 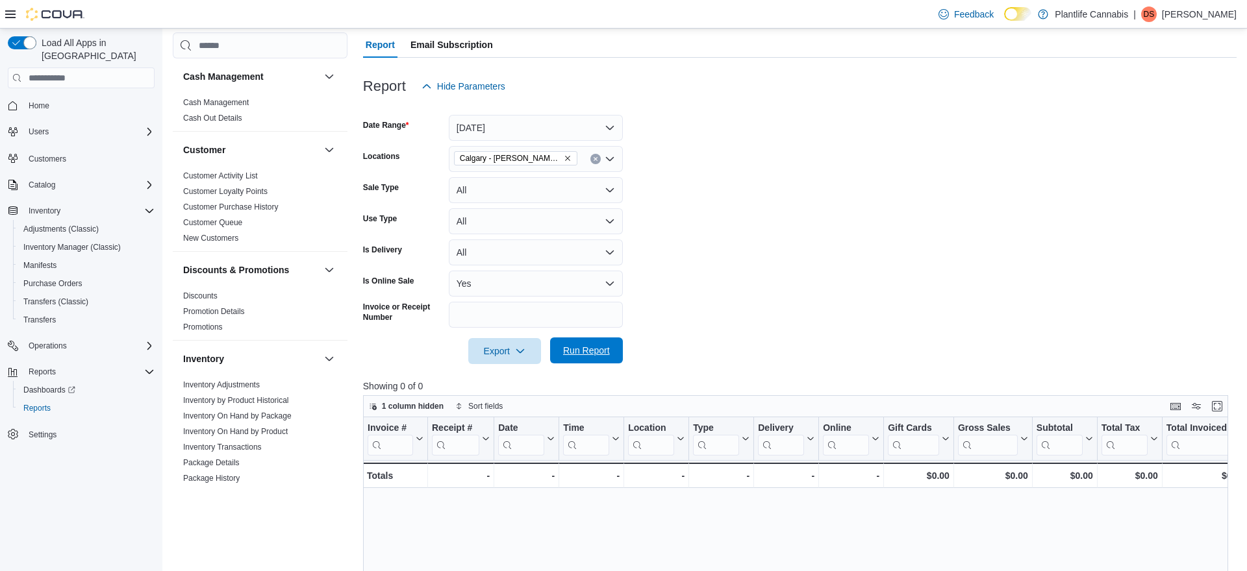 I want to click on a: Dashboards, so click(x=49, y=390).